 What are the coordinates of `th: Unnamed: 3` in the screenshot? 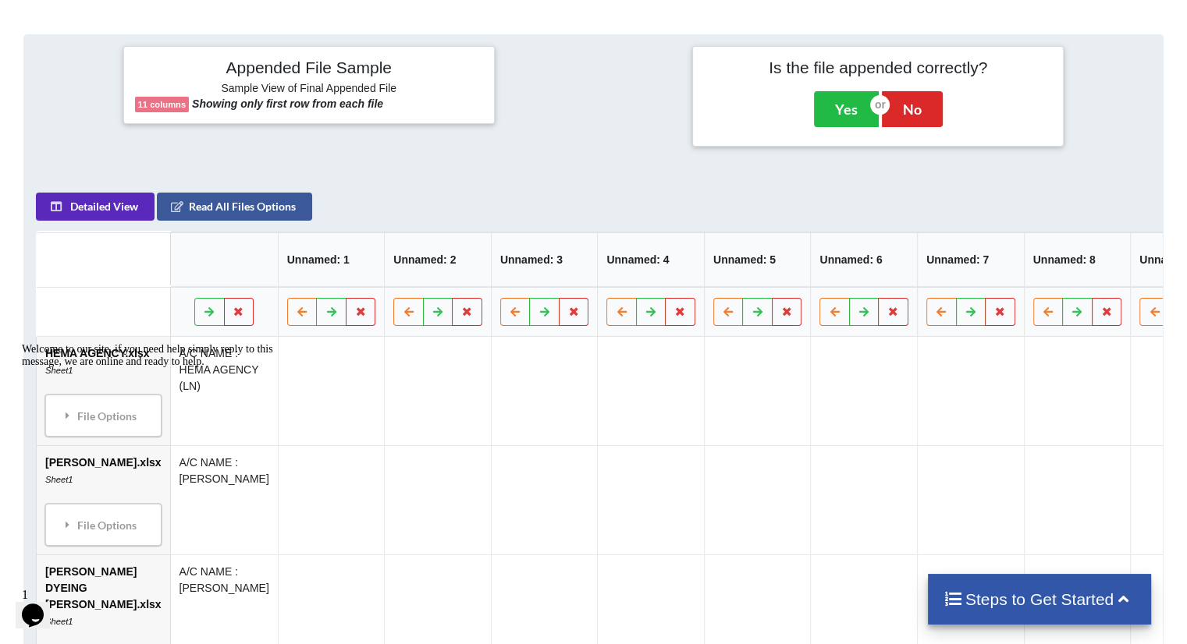 It's located at (544, 260).